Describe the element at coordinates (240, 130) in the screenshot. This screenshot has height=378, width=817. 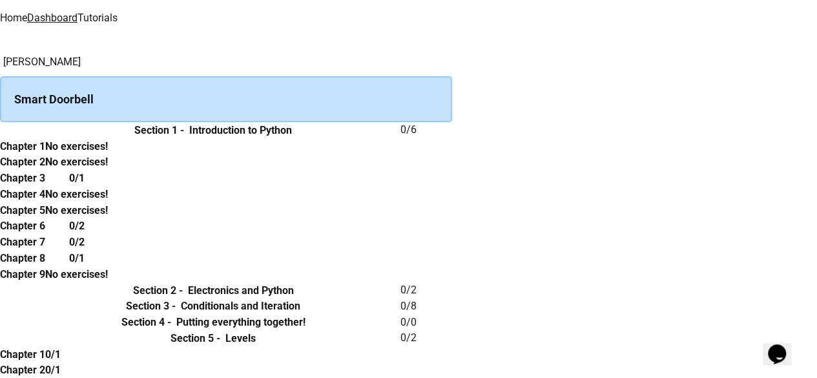
I see `h6: Introduction to Python` at that location.